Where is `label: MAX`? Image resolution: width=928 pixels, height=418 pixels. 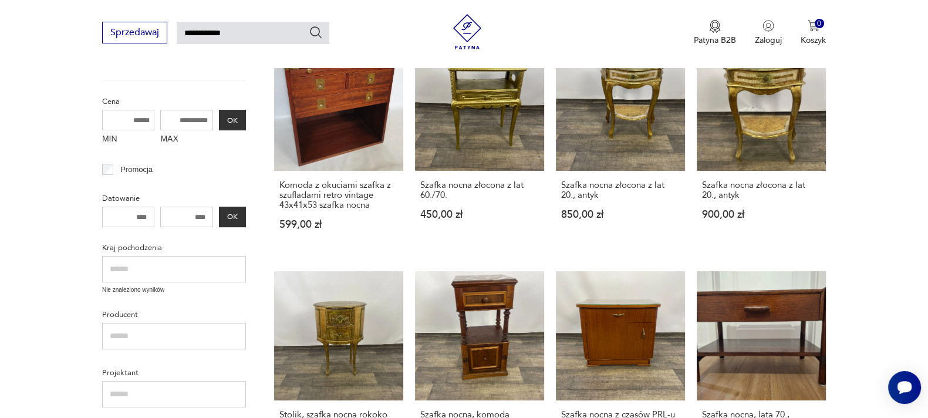
label: MAX is located at coordinates (187, 140).